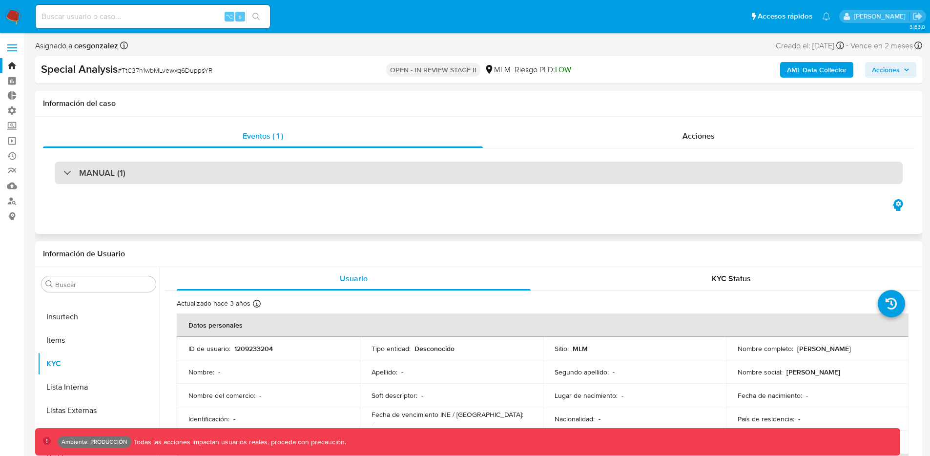  Describe the element at coordinates (826, 16) in the screenshot. I see `a: Notificaciones` at that location.